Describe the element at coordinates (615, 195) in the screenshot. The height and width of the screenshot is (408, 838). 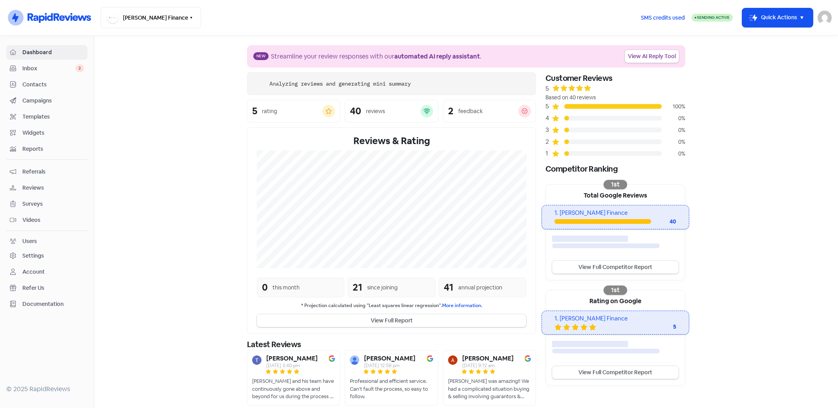
I see `div: Total Google Reviews` at that location.